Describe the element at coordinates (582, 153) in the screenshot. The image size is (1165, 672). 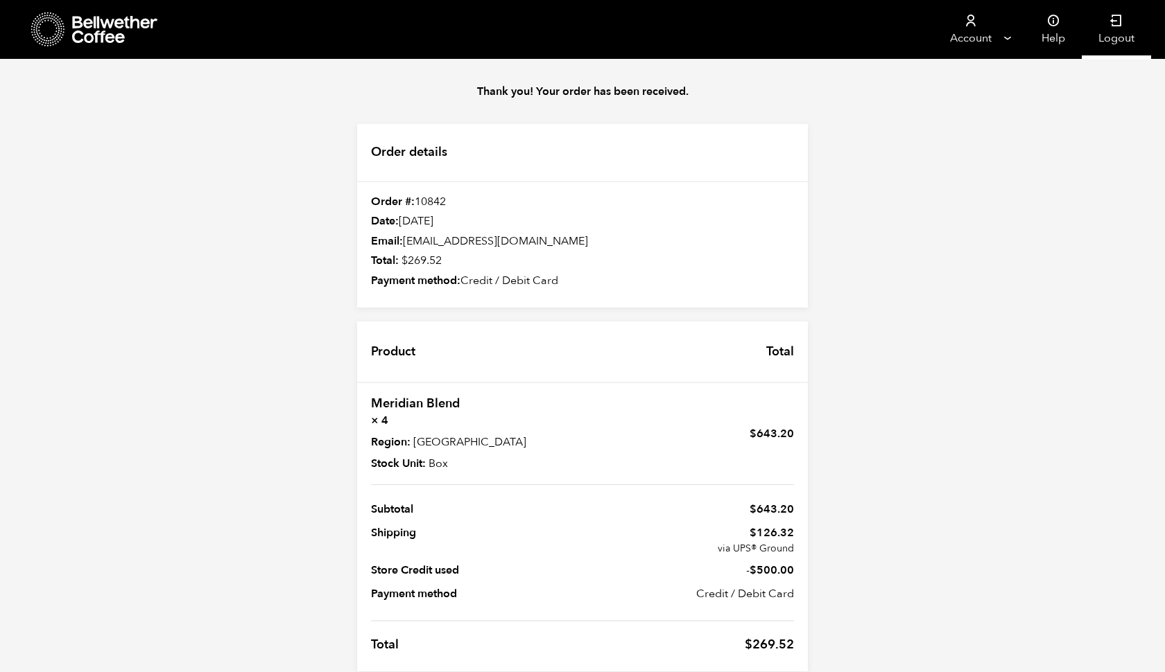
I see `h2: Order details` at that location.